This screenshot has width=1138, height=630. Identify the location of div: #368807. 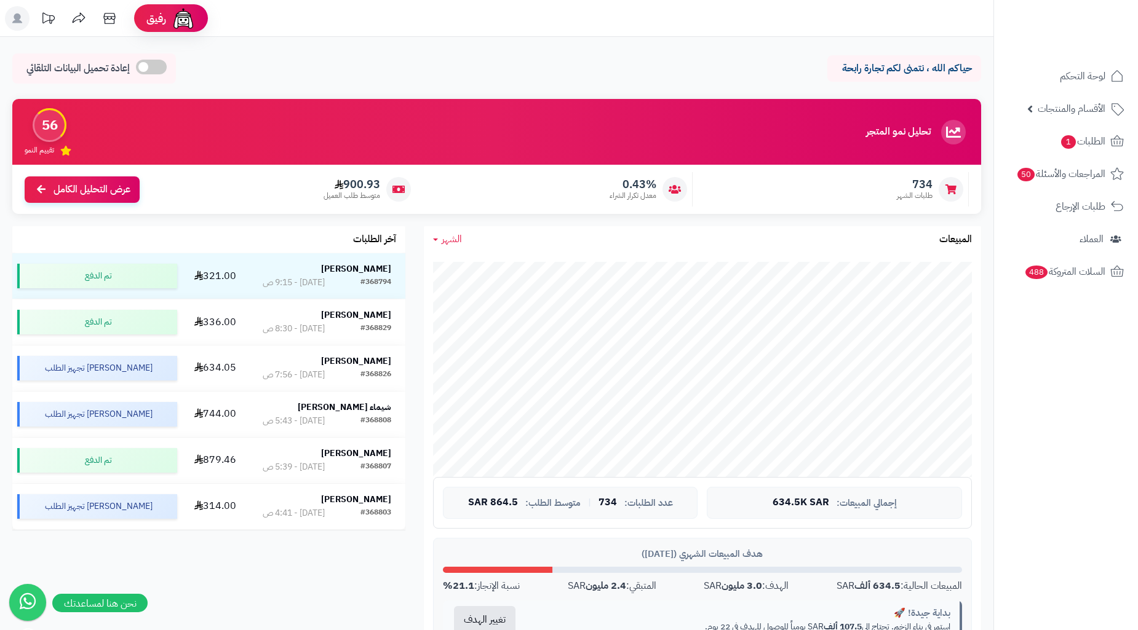
(376, 467).